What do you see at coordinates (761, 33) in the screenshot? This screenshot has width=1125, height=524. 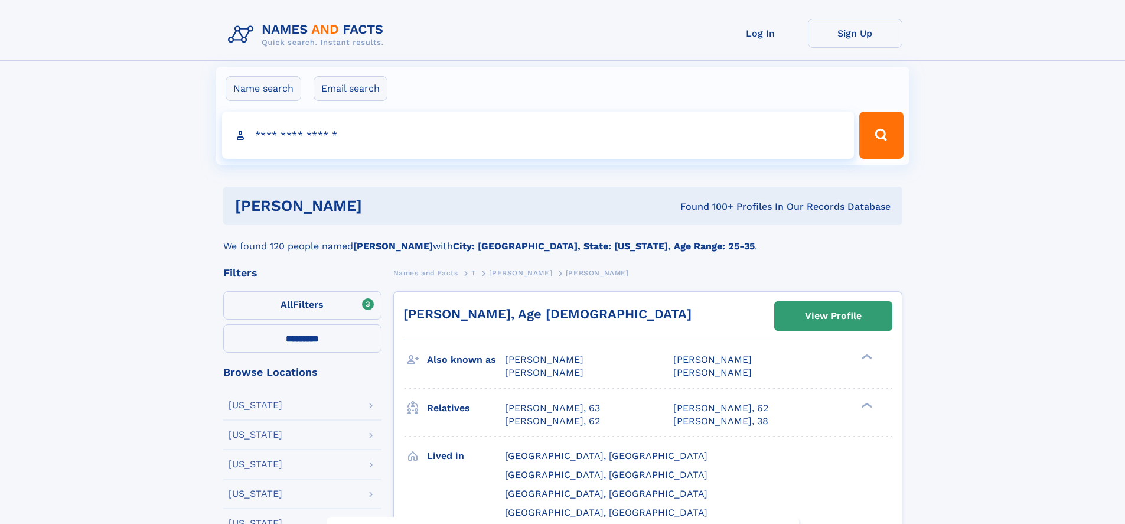 I see `a: Log In` at bounding box center [761, 33].